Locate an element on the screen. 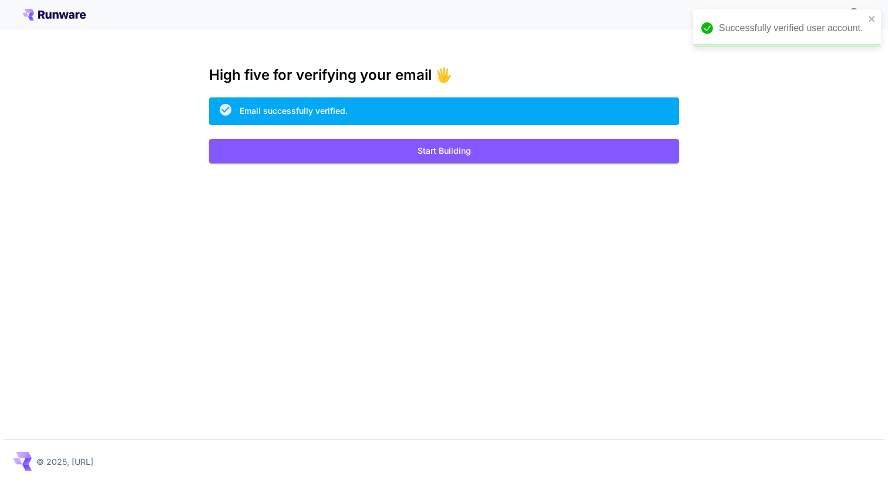 The height and width of the screenshot is (483, 888). button: Start Building is located at coordinates (444, 151).